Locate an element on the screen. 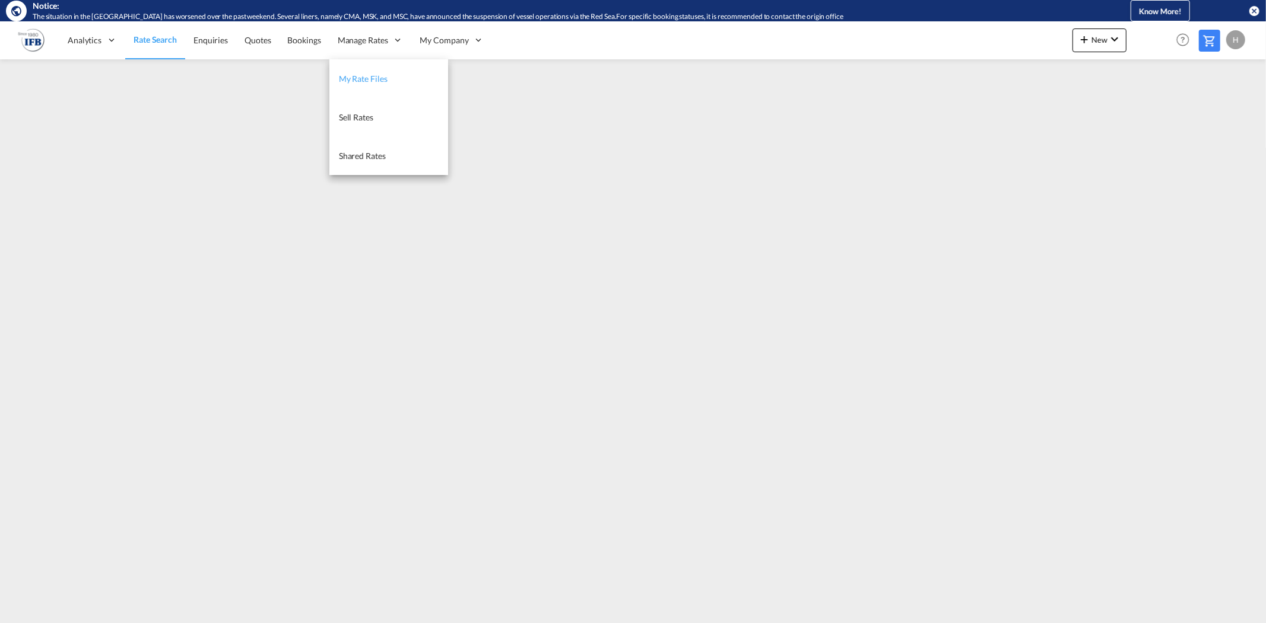 Image resolution: width=1266 pixels, height=623 pixels. div: Analytics is located at coordinates (92, 40).